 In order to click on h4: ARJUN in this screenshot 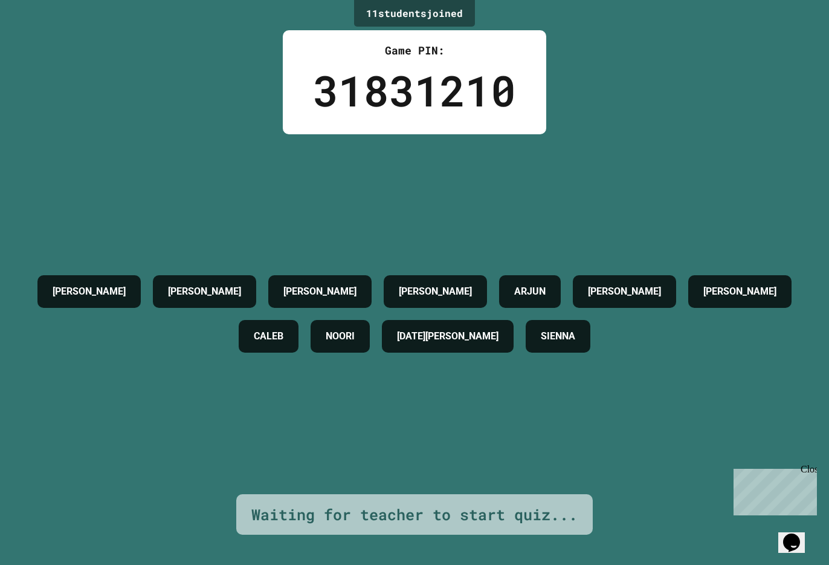, I will do `click(530, 291)`.